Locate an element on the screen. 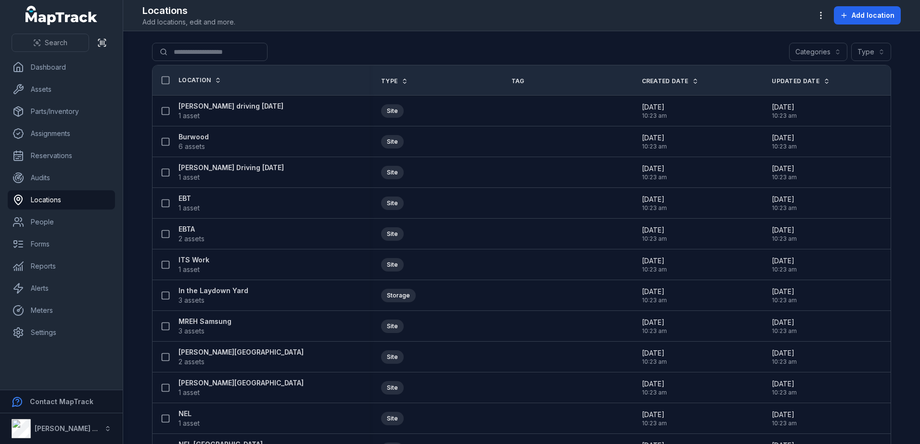  button: Add location is located at coordinates (867, 15).